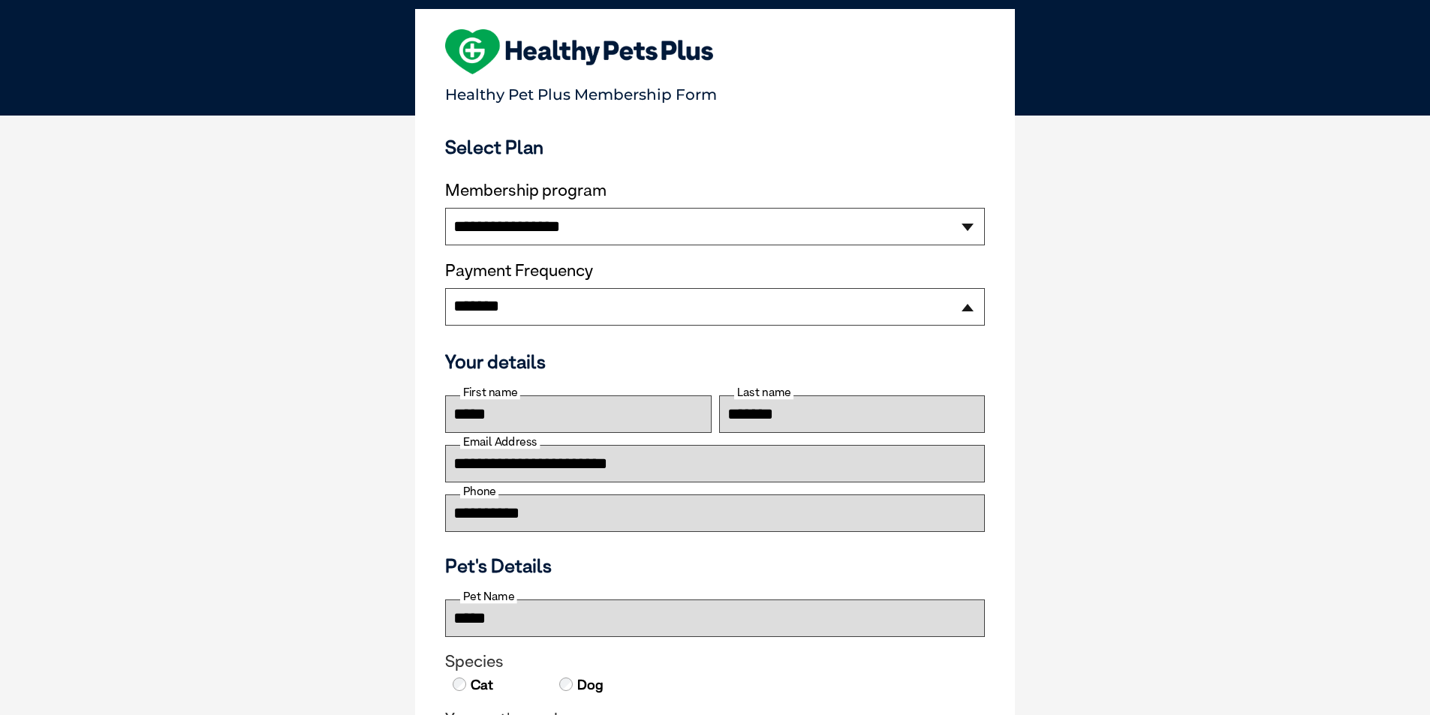 This screenshot has width=1430, height=715. Describe the element at coordinates (500, 442) in the screenshot. I see `label: Email Address` at that location.